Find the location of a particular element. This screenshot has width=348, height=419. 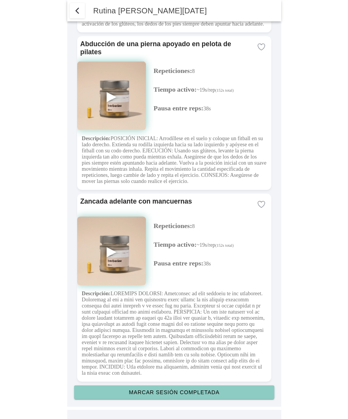

p: POSICIÓN INICIAL: Arrodíllese en el suelo y coloque un fitball en su lado derecho. Extienda su ro... is located at coordinates (174, 160).